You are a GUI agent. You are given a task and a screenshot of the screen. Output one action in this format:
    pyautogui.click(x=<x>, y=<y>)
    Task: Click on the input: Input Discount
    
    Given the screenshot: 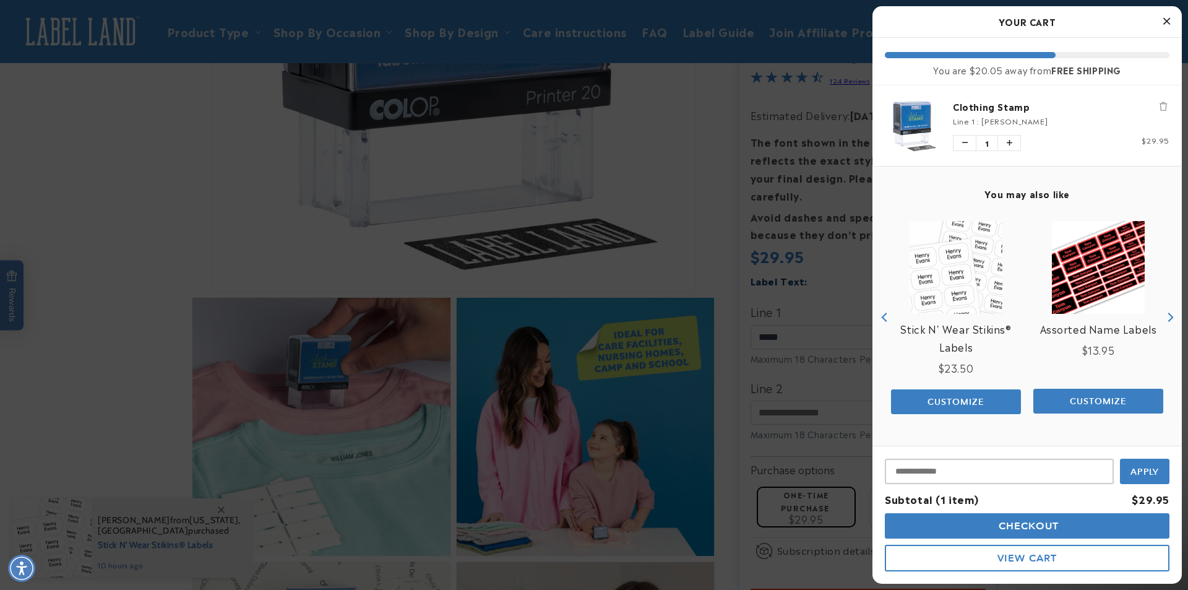 What is the action you would take?
    pyautogui.click(x=999, y=471)
    